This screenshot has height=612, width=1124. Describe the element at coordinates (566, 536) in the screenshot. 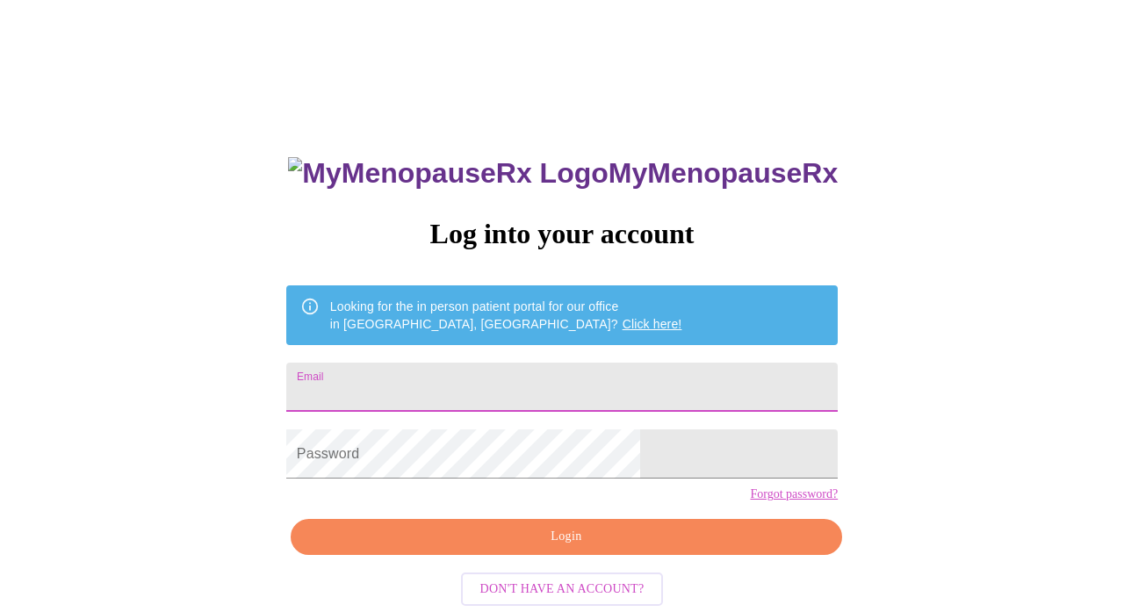

I see `button: Login` at that location.